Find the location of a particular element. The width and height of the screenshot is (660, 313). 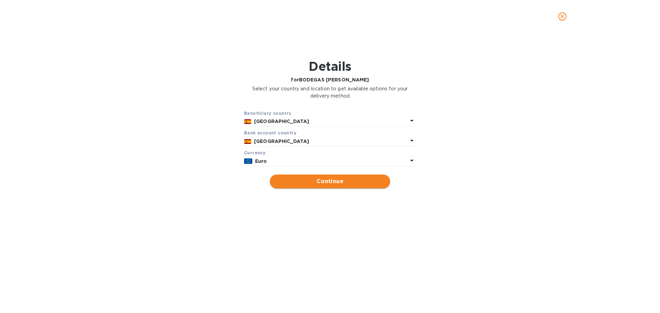

span: Continue is located at coordinates (330, 181).